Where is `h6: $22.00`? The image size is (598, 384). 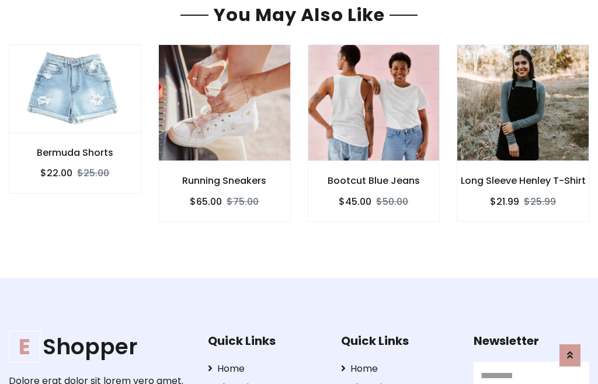 h6: $22.00 is located at coordinates (56, 173).